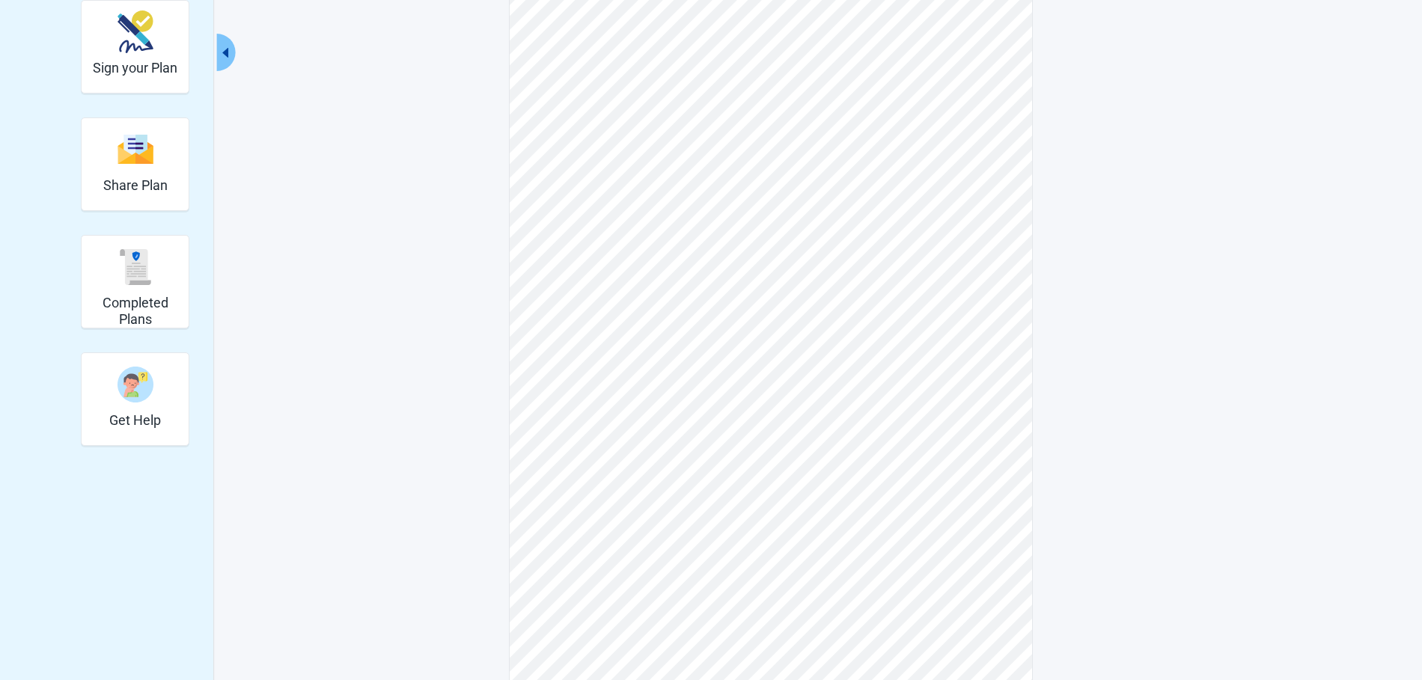 This screenshot has width=1422, height=680. What do you see at coordinates (135, 281) in the screenshot?
I see `div: Completed Plans` at bounding box center [135, 281].